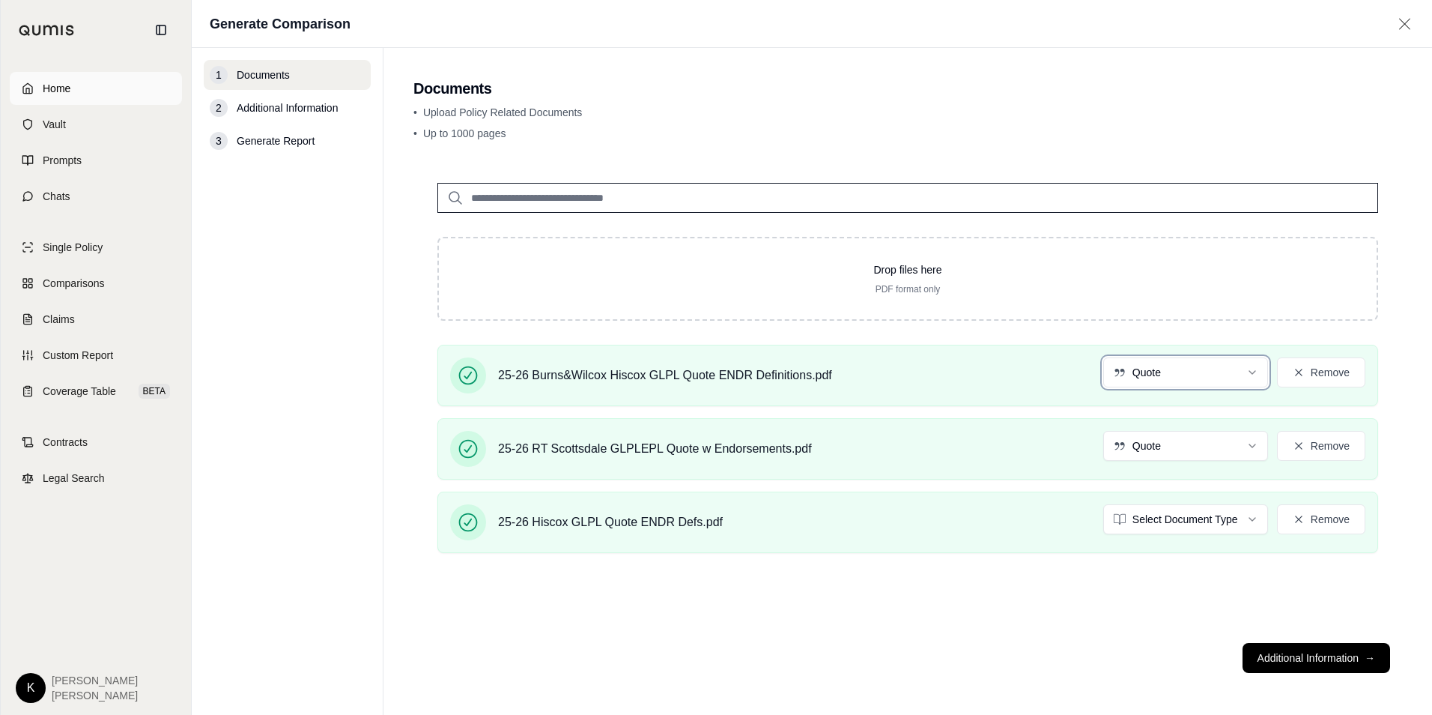 Image resolution: width=1432 pixels, height=715 pixels. I want to click on button: Collapse sidebar, so click(161, 30).